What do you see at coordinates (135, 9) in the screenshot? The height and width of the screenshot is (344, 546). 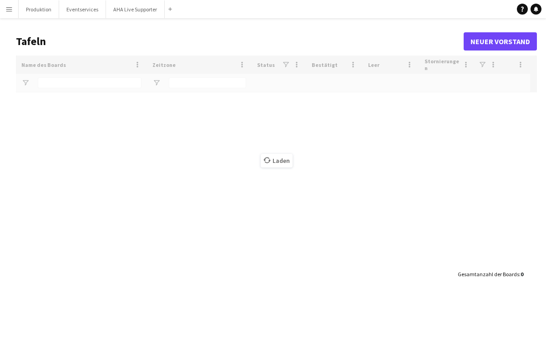 I see `button: AHA Live Supporter` at bounding box center [135, 9].